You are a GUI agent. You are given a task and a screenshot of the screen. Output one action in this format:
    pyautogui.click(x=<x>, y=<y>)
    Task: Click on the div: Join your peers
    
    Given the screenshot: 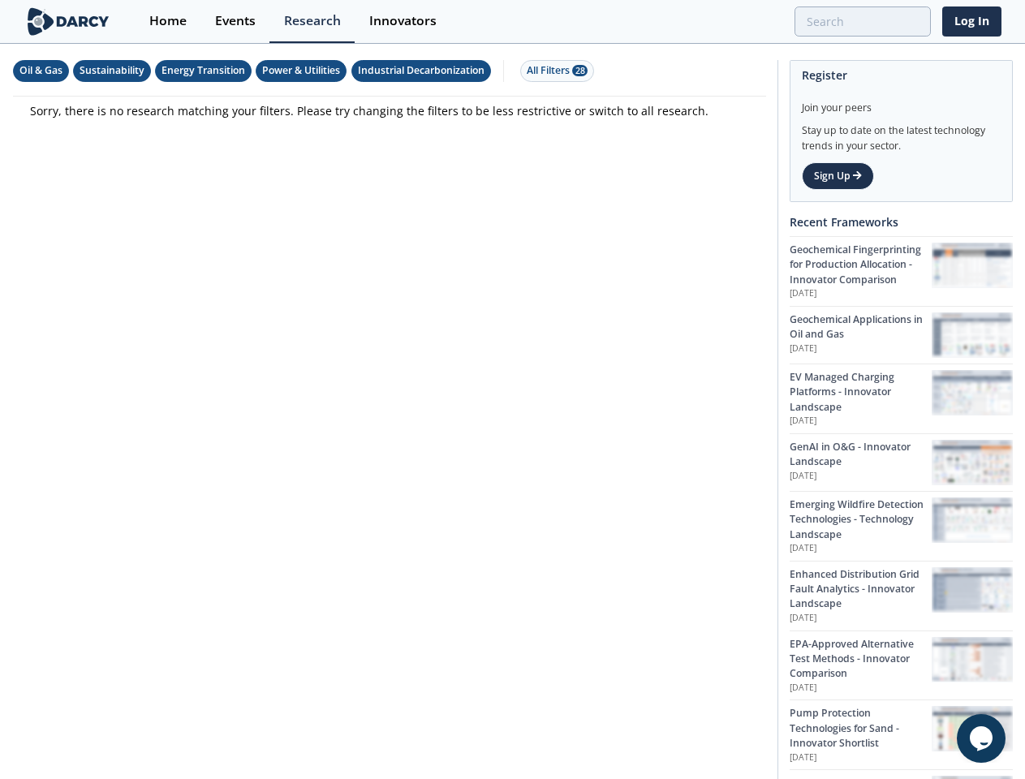 What is the action you would take?
    pyautogui.click(x=901, y=102)
    